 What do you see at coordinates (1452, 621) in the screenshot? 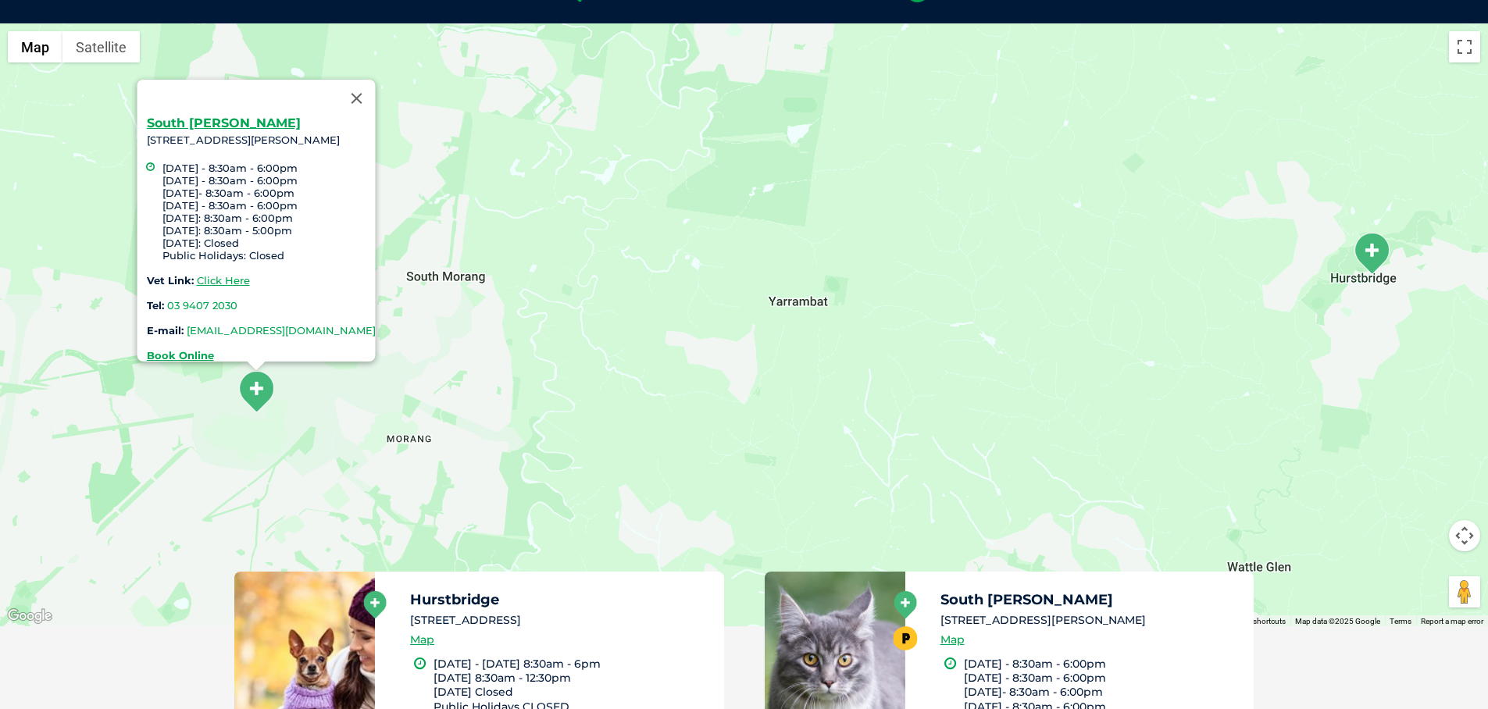
I see `a: Report a map error` at bounding box center [1452, 621].